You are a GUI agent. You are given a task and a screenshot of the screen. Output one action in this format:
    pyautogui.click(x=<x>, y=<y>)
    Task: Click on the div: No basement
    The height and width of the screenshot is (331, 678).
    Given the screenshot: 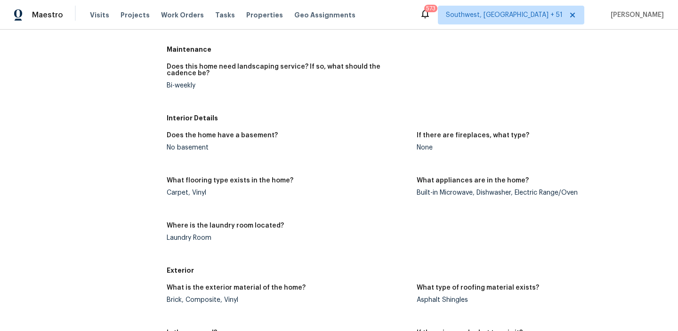 What is the action you would take?
    pyautogui.click(x=288, y=148)
    